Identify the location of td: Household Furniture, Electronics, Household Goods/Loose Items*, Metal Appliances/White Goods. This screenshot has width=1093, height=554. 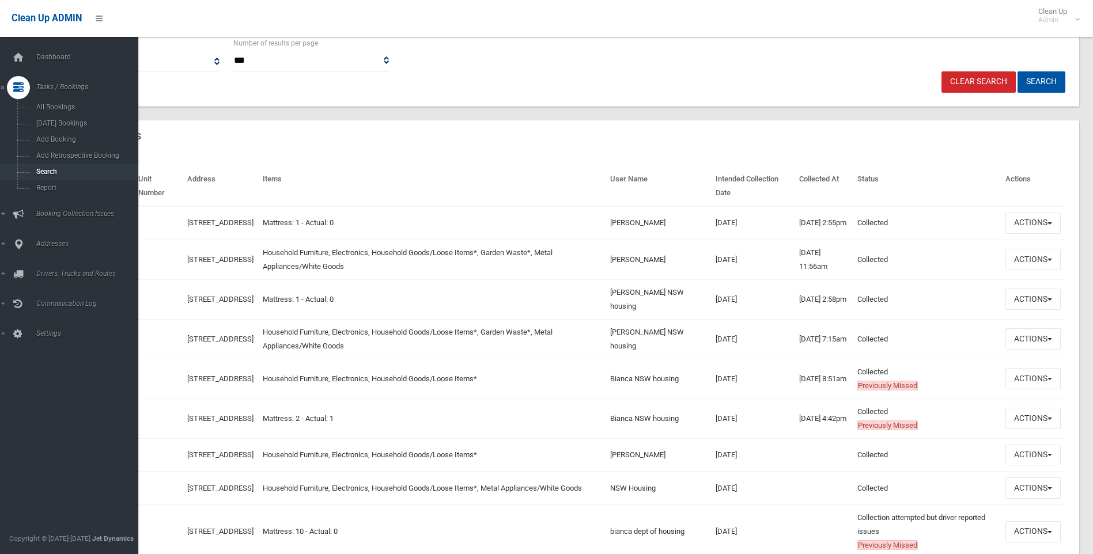
(432, 489).